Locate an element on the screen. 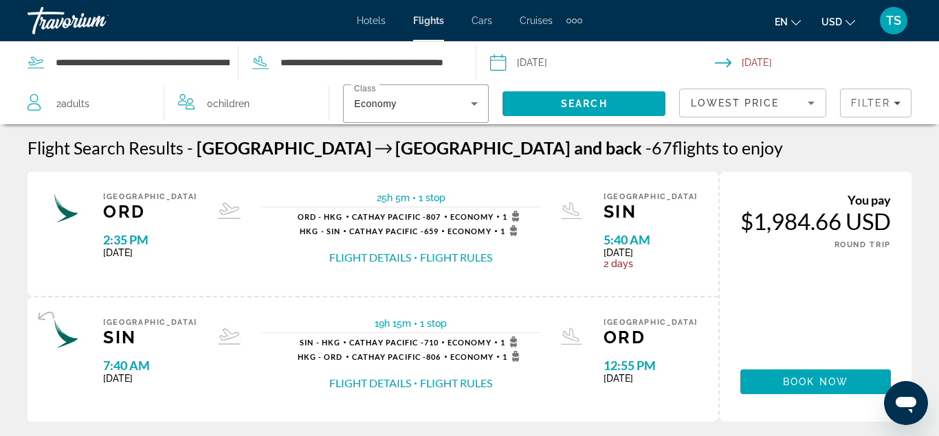 The width and height of the screenshot is (939, 436). span: Hotels is located at coordinates (371, 21).